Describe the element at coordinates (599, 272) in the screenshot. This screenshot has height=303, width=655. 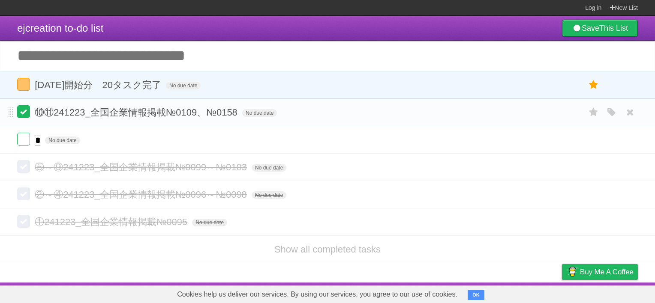
I see `a: Buy me a coffee` at that location.